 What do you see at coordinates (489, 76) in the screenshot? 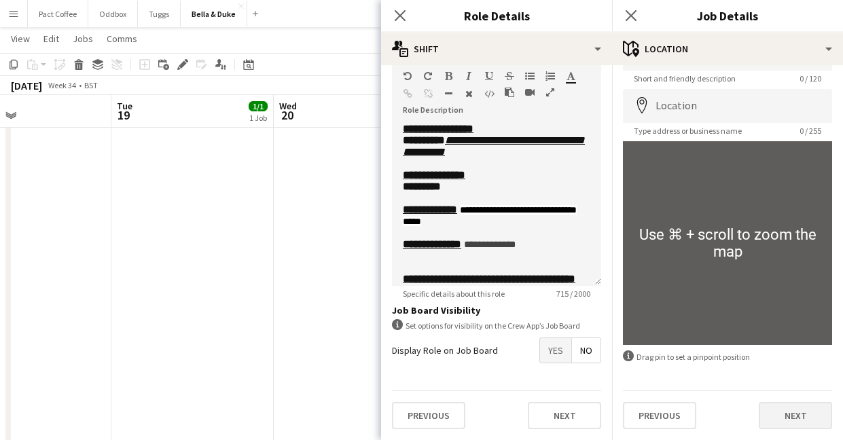
I see `button: Underline` at bounding box center [489, 76].